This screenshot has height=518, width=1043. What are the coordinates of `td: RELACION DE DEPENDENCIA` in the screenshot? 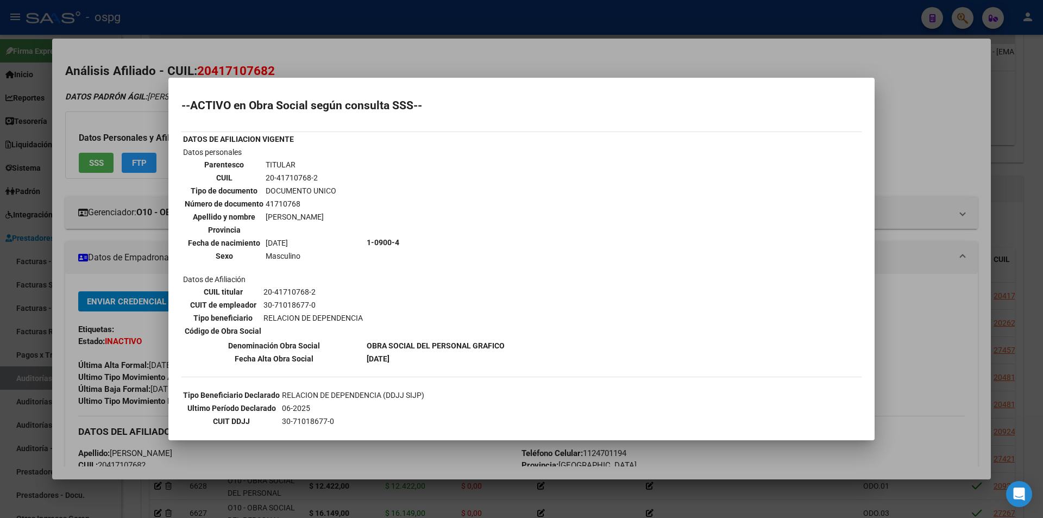 It's located at (313, 318).